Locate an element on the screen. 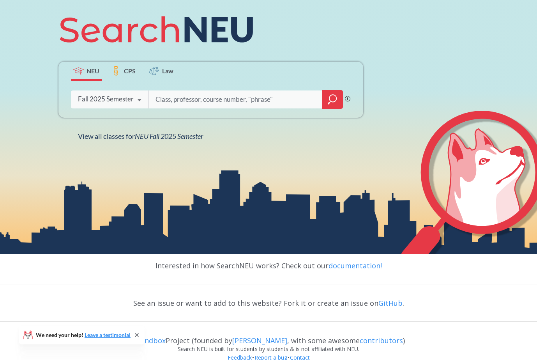 The image size is (537, 360). span: Law is located at coordinates (168, 71).